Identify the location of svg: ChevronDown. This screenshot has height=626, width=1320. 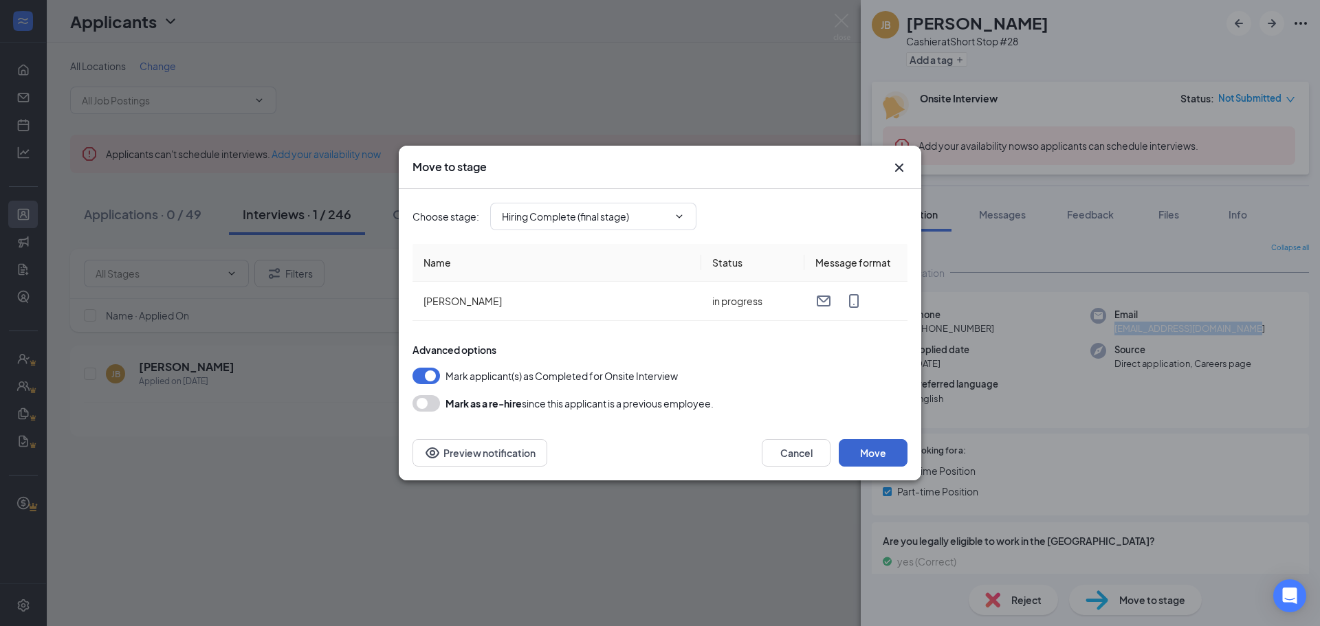
(679, 217).